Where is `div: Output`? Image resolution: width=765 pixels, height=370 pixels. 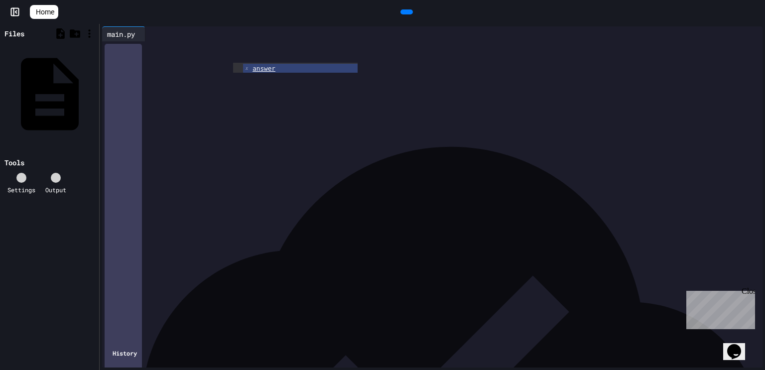
div: Output is located at coordinates (56, 190).